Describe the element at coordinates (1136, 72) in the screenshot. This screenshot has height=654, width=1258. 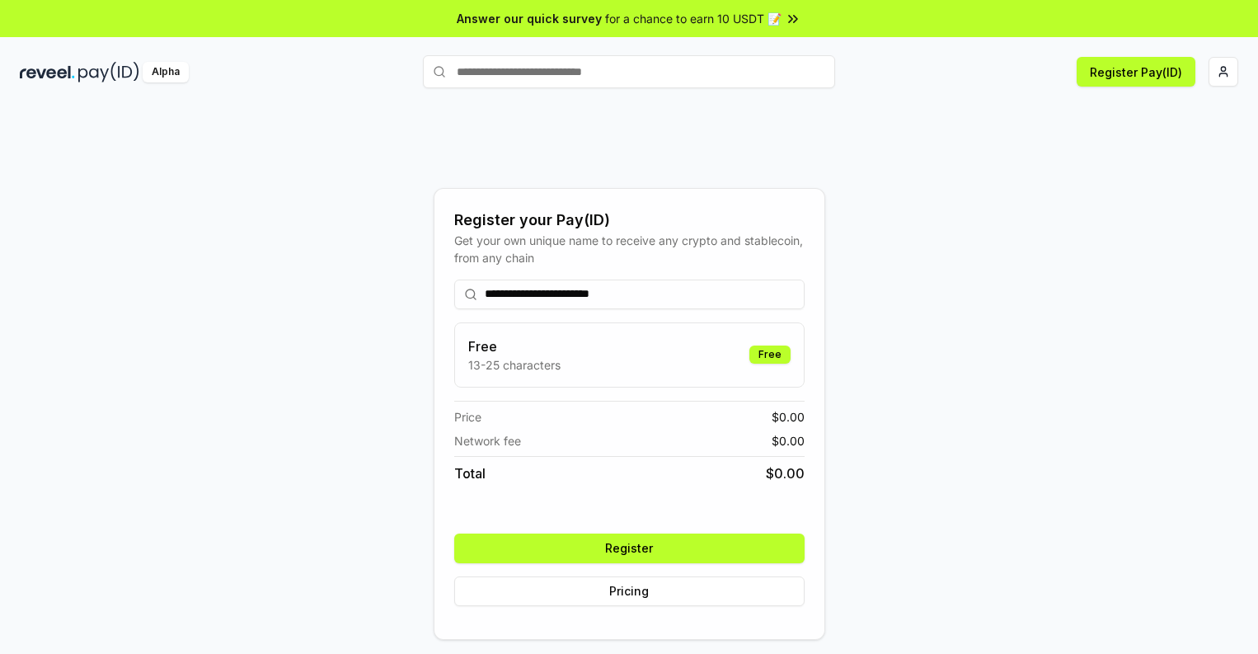
I see `button: Register Pay(ID)` at that location.